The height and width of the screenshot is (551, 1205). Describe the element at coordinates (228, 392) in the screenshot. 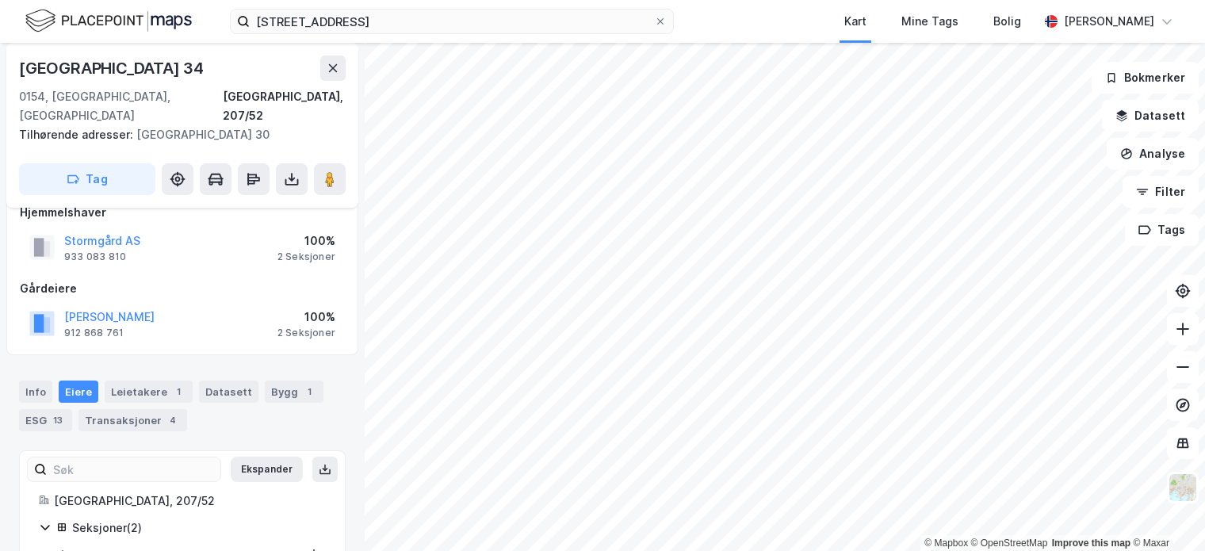

I see `div: Datasett` at that location.